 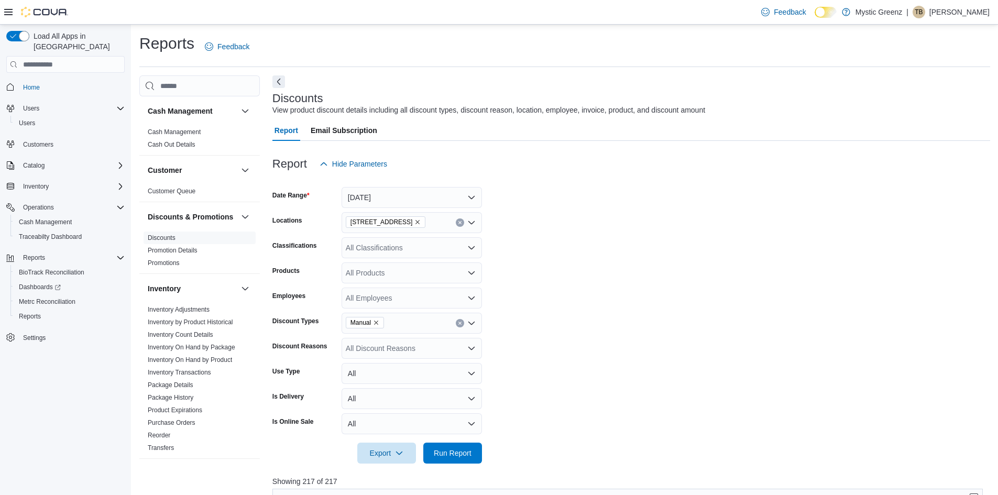 I want to click on span: Metrc Reconciliation, so click(x=47, y=302).